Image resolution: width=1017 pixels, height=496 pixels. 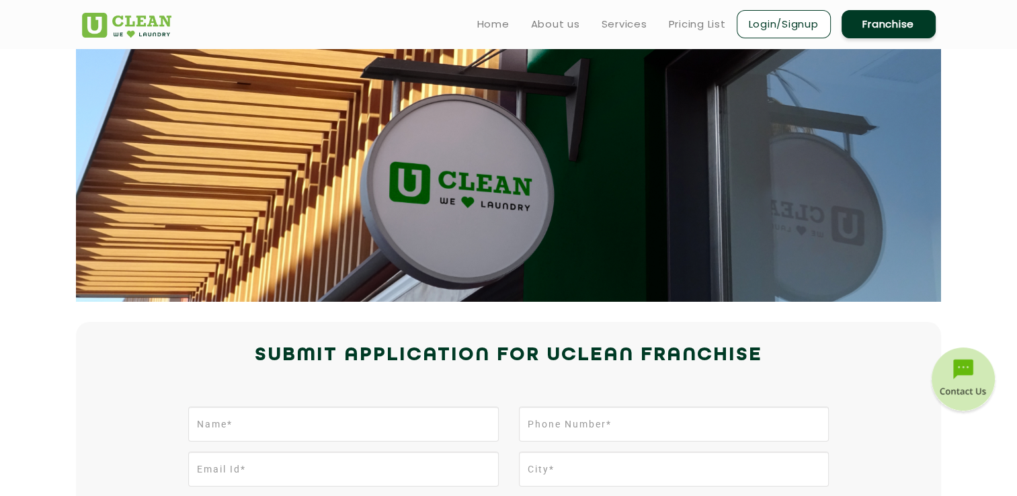 I want to click on h2: Submit Application for UCLEAN FRANCHISE, so click(x=509, y=356).